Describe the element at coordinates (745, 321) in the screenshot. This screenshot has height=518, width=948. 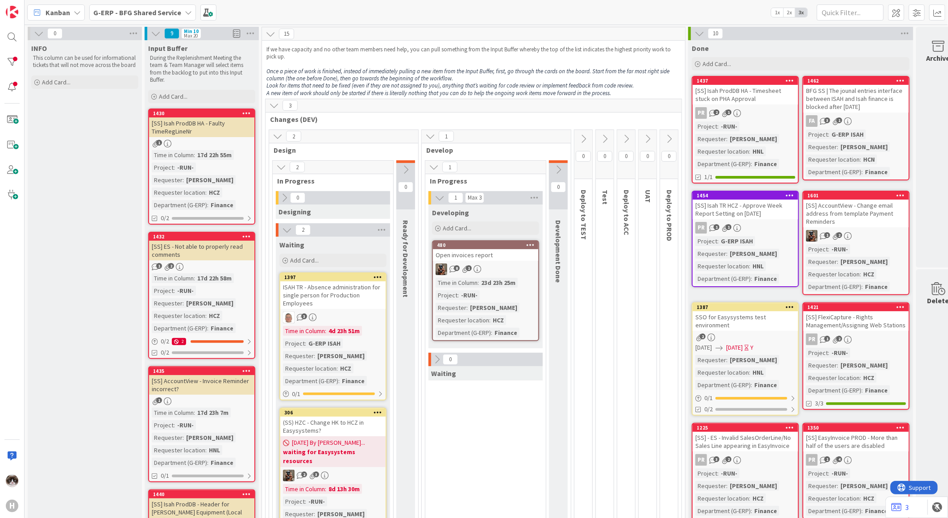
I see `div: SSO for Easysystems test environment` at that location.